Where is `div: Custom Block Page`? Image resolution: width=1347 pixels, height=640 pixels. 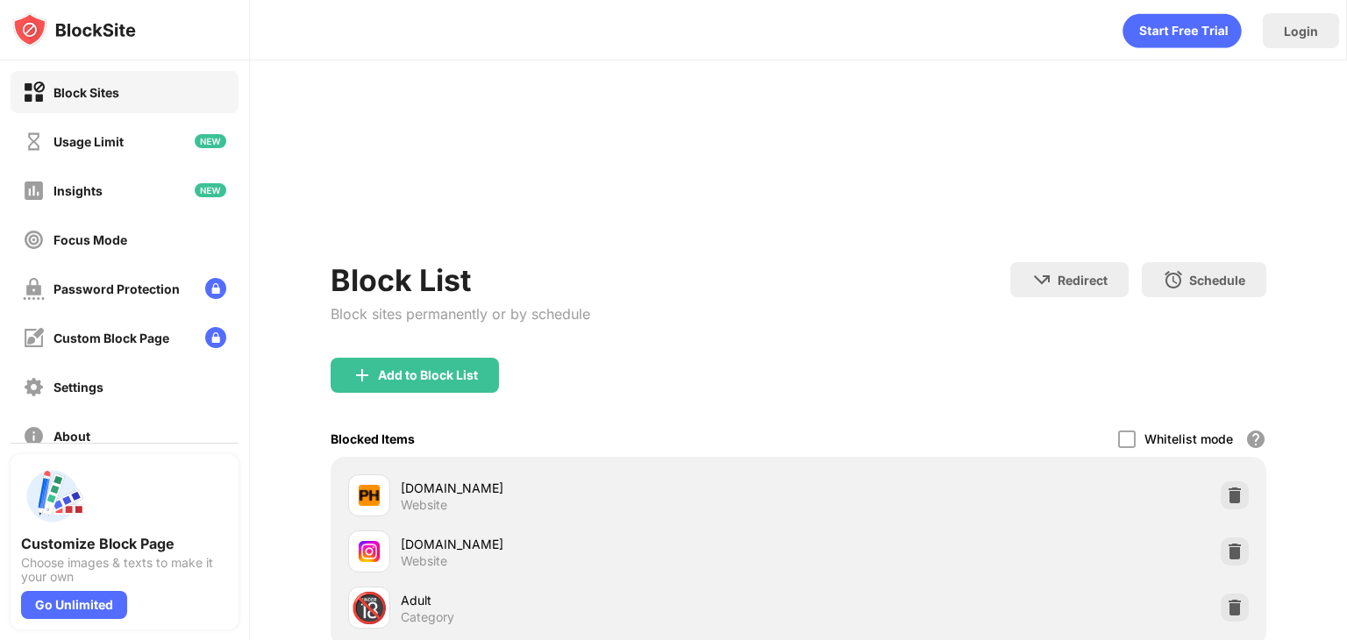
div: Custom Block Page is located at coordinates (111, 338).